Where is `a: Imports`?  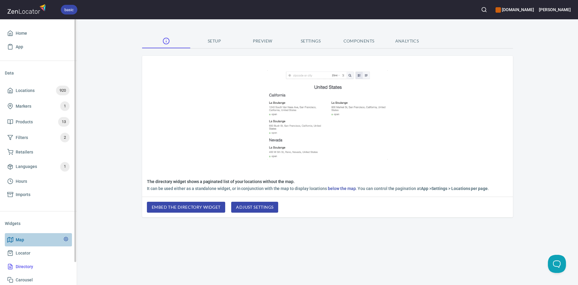
a: Imports is located at coordinates (38, 194).